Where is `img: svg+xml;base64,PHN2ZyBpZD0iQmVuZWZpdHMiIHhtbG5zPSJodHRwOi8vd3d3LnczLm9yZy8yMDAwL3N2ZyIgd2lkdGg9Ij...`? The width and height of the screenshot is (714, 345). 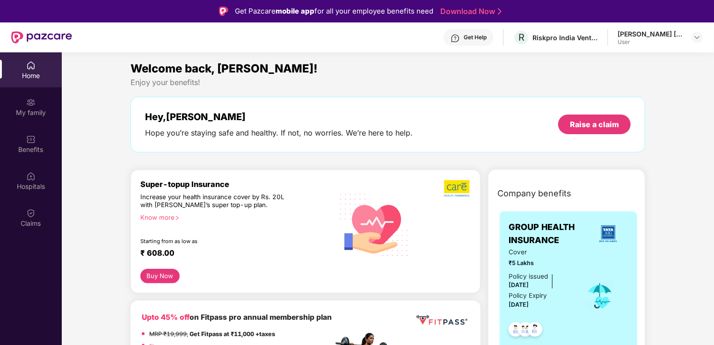
img: svg+xml;base64,PHN2ZyBpZD0iQmVuZWZpdHMiIHhtbG5zPSJodHRwOi8vd3d3LnczLm9yZy8yMDAwL3N2ZyIgd2lkdGg9Ij... is located at coordinates (31, 139).